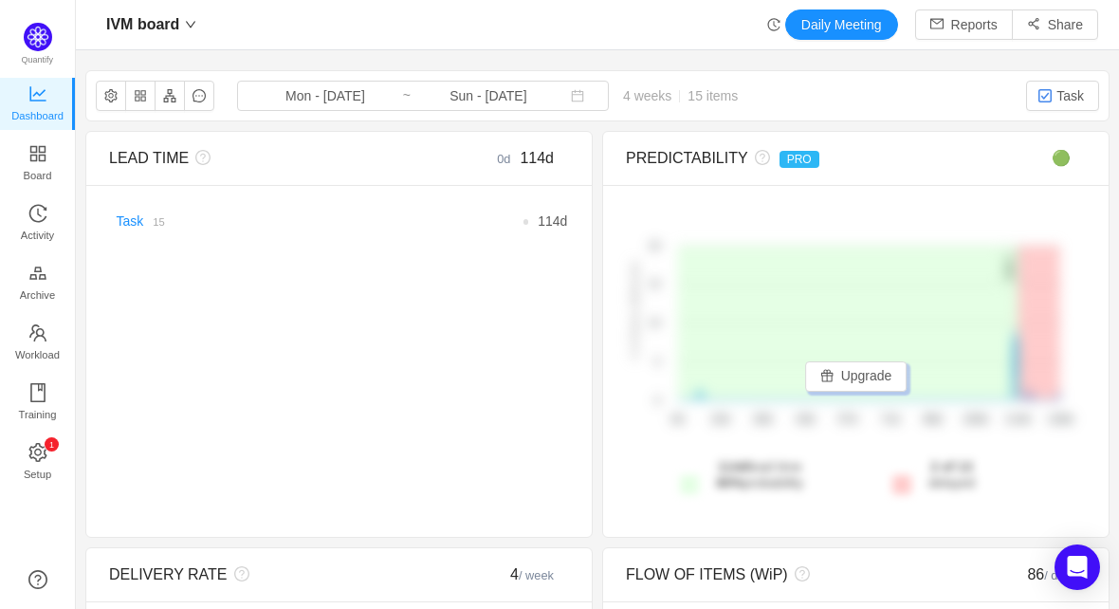  Describe the element at coordinates (37, 474) in the screenshot. I see `span: Setup` at that location.